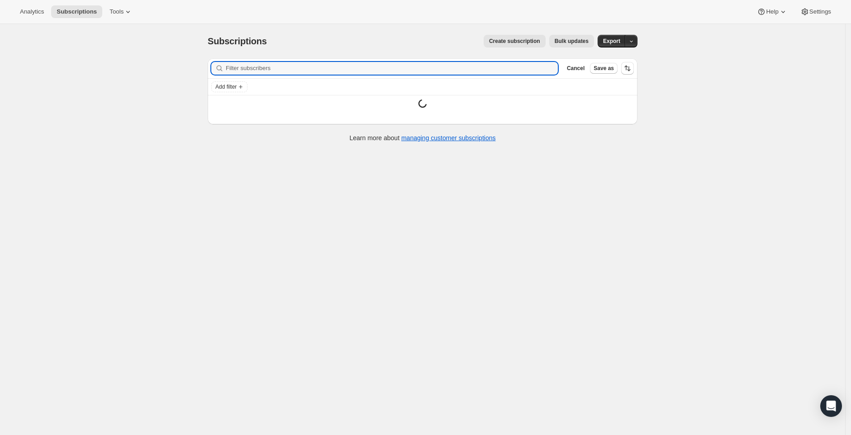 The height and width of the screenshot is (435, 851). I want to click on button: Cancel, so click(576, 68).